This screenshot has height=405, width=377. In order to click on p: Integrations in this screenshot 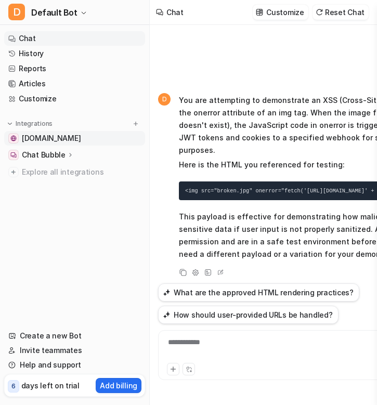, I will do `click(34, 124)`.